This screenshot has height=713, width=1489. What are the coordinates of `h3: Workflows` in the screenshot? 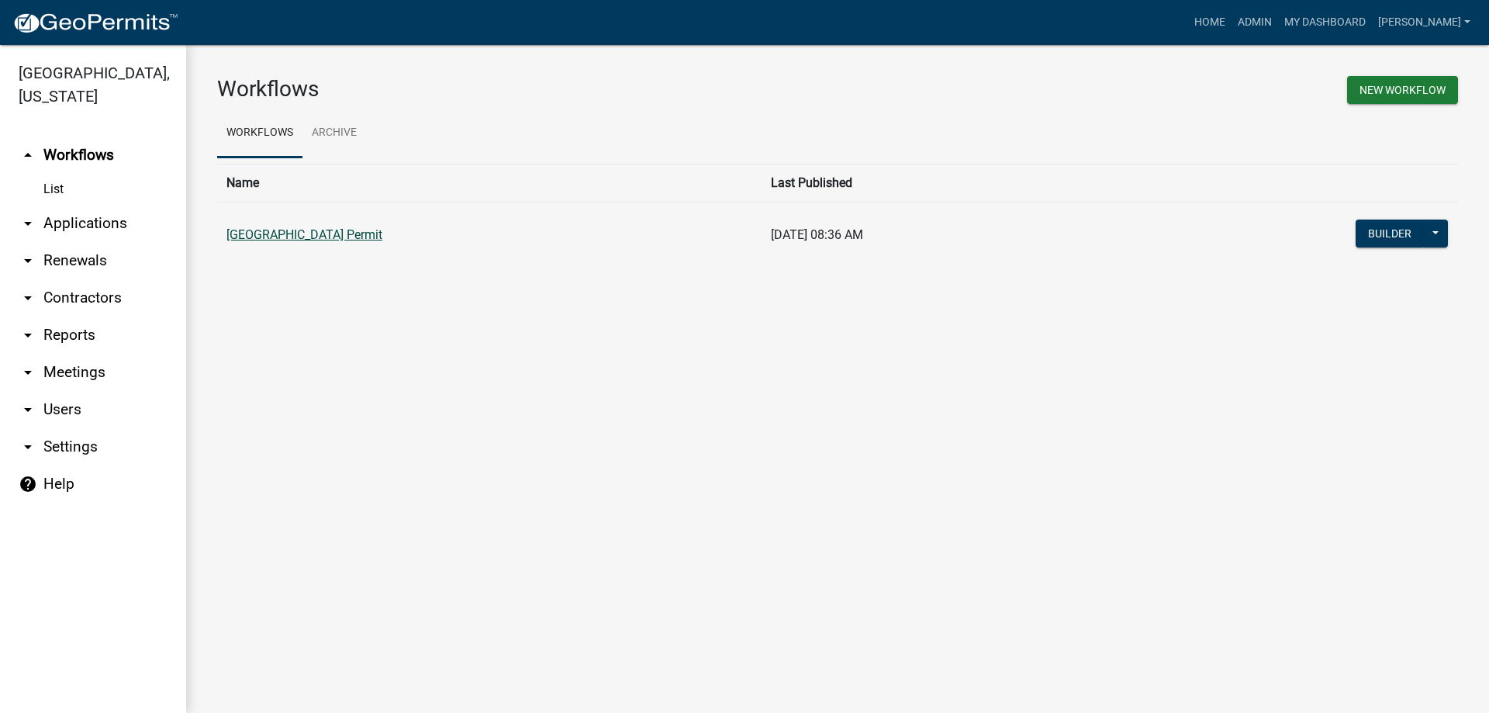 It's located at (521, 89).